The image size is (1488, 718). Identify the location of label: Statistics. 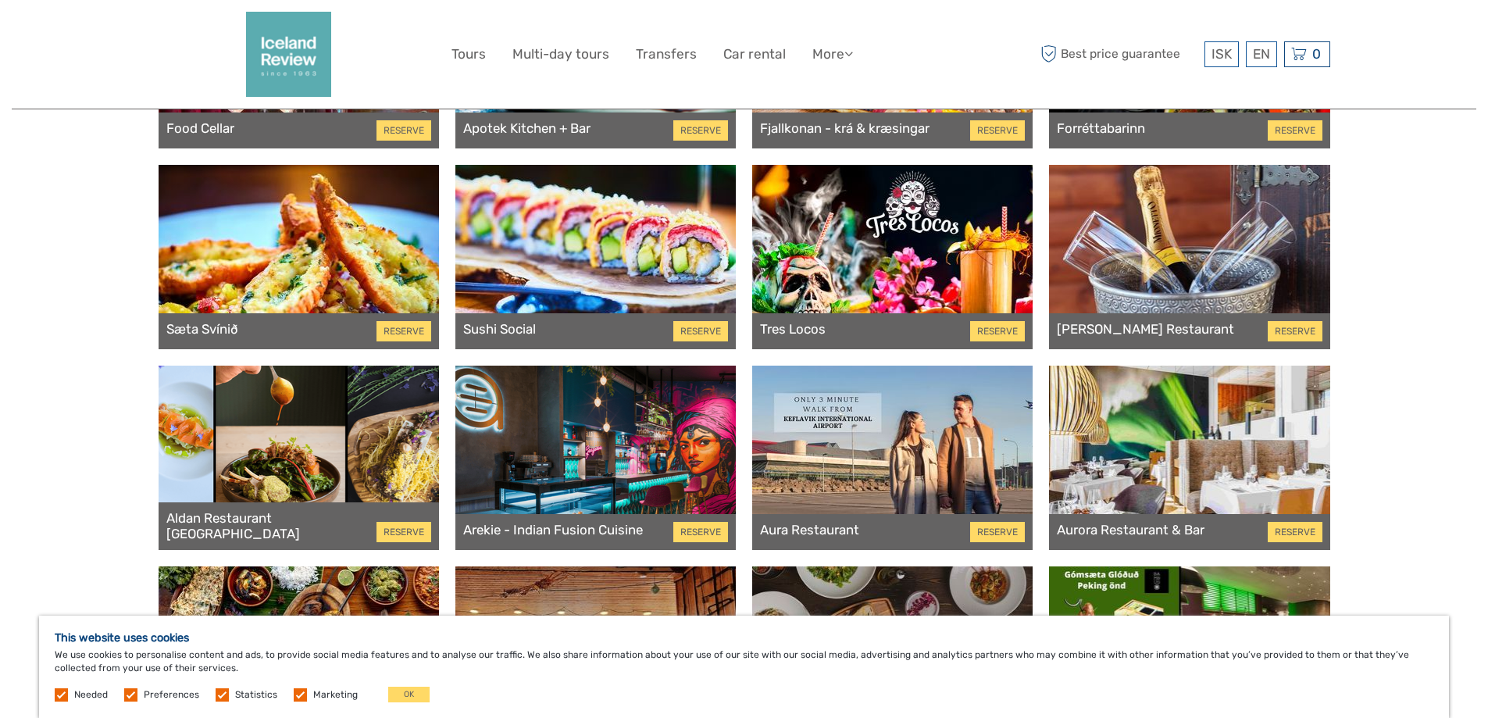
(256, 694).